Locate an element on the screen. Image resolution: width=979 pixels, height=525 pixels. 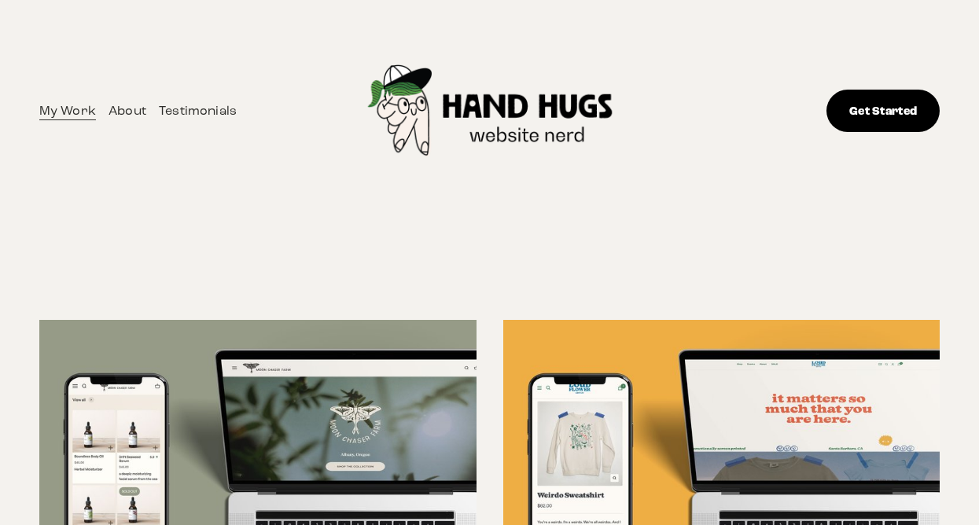
a: Hand Hugs Design | Independent Shopify Expert in Boulder, CO is located at coordinates (491, 111).